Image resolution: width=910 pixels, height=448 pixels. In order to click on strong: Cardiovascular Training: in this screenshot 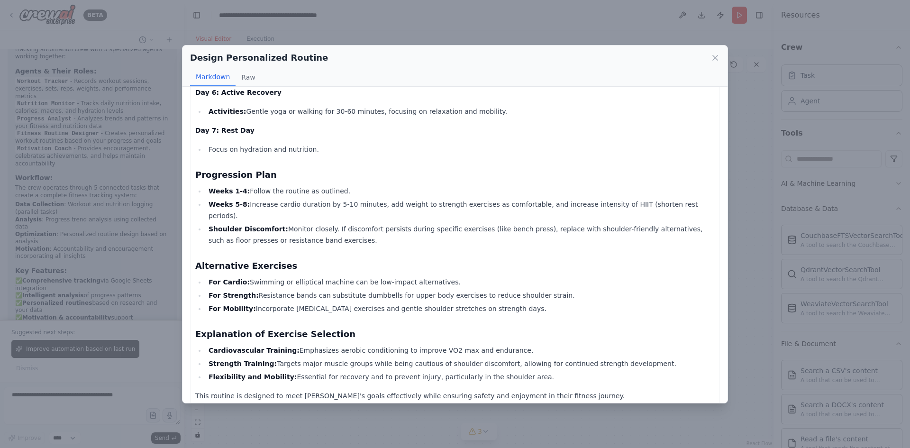, I will do `click(254, 350)`.